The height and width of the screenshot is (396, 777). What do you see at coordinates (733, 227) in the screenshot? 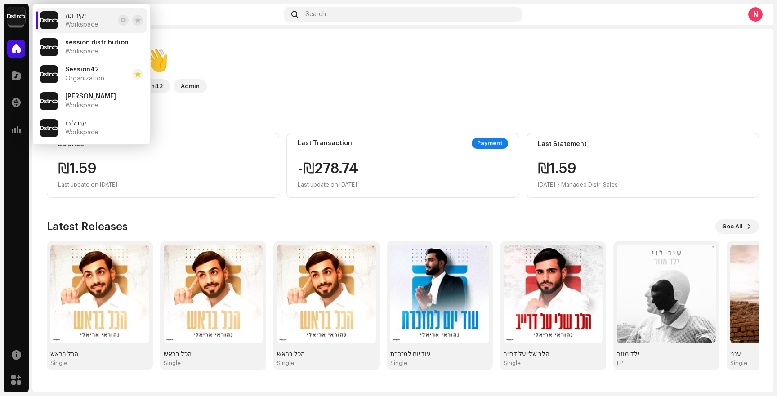
I see `span: See All` at bounding box center [733, 227].